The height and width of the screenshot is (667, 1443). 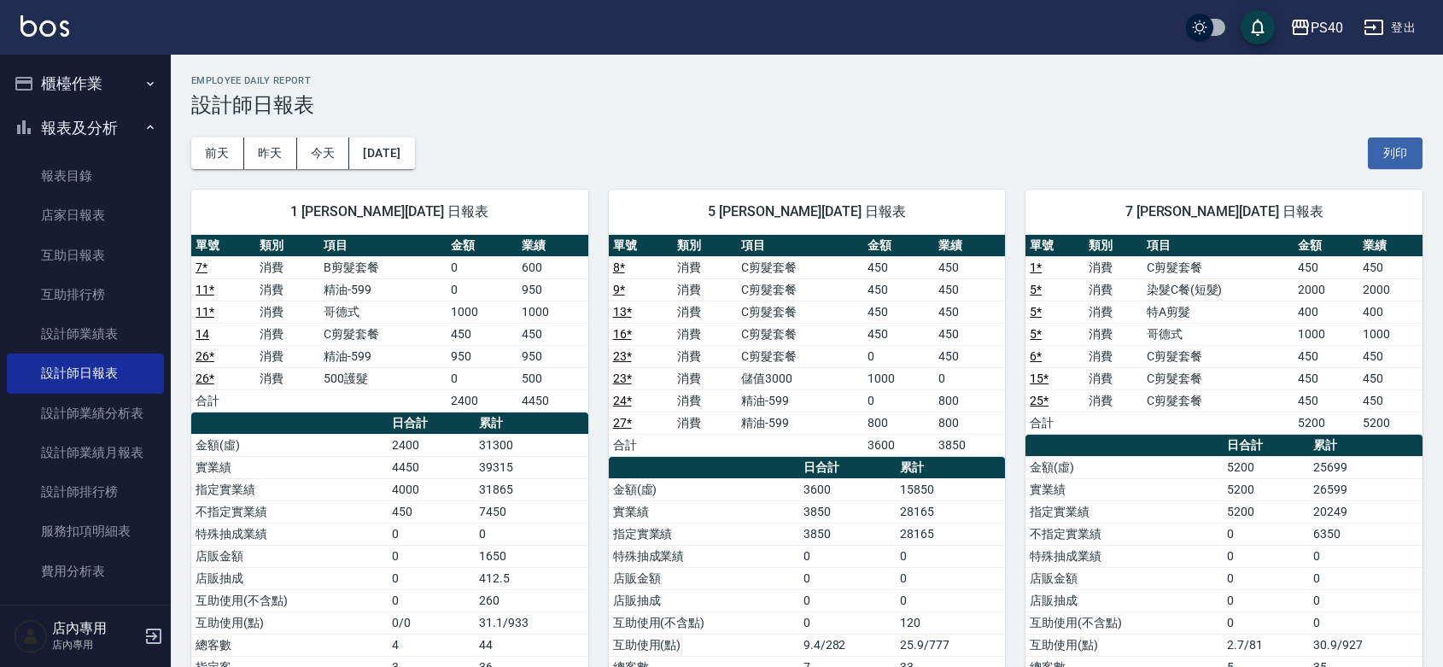 I want to click on td: 25.9/777, so click(x=950, y=645).